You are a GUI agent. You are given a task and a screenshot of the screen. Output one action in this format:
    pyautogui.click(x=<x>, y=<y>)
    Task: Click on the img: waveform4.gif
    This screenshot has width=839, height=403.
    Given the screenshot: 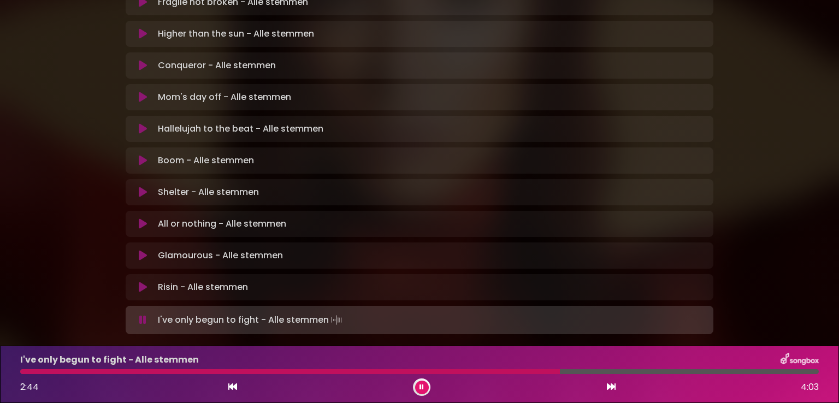 What is the action you would take?
    pyautogui.click(x=336, y=320)
    